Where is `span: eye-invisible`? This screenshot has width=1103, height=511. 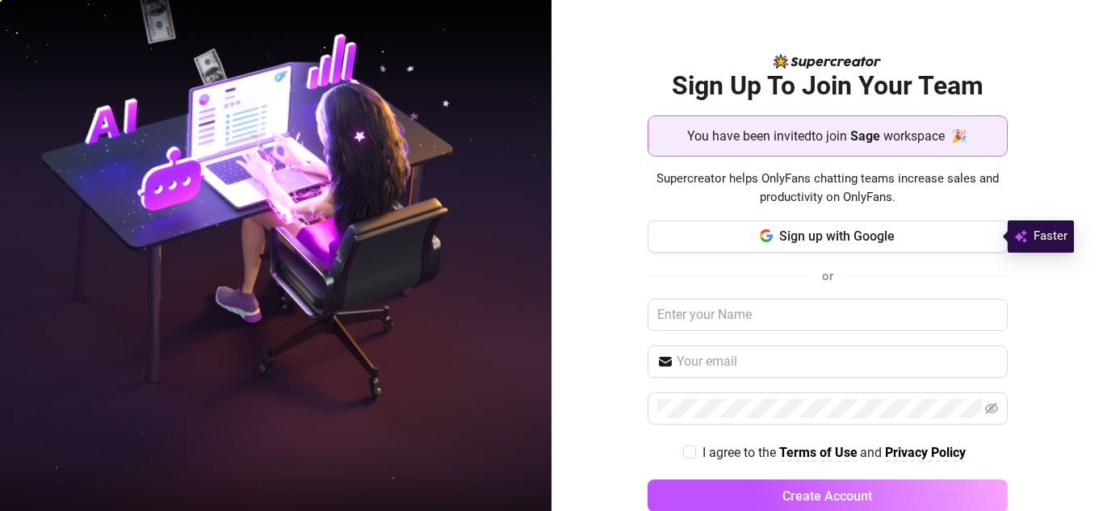
span: eye-invisible is located at coordinates (991, 408).